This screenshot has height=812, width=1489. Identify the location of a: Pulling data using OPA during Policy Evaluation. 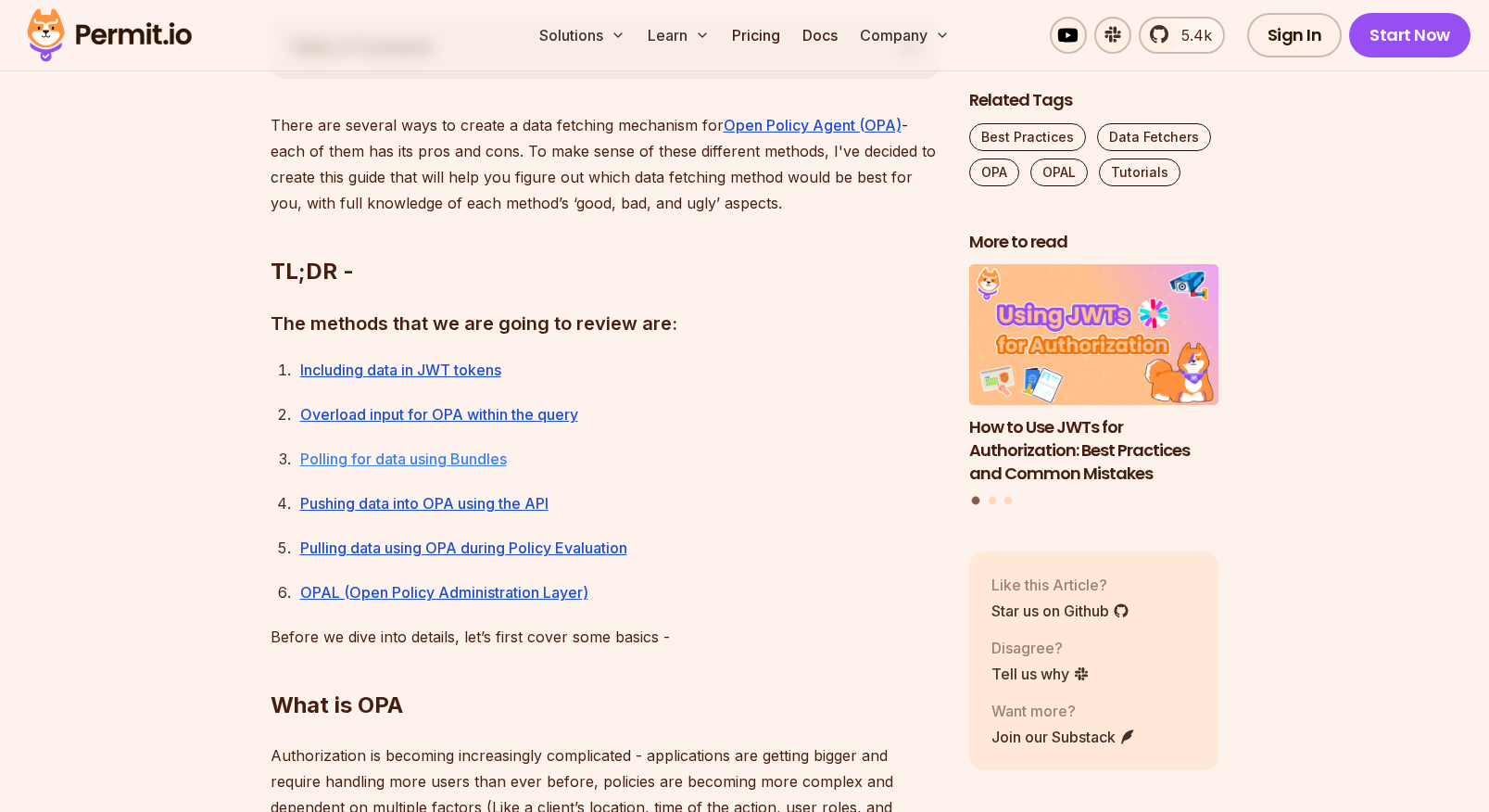
(463, 547).